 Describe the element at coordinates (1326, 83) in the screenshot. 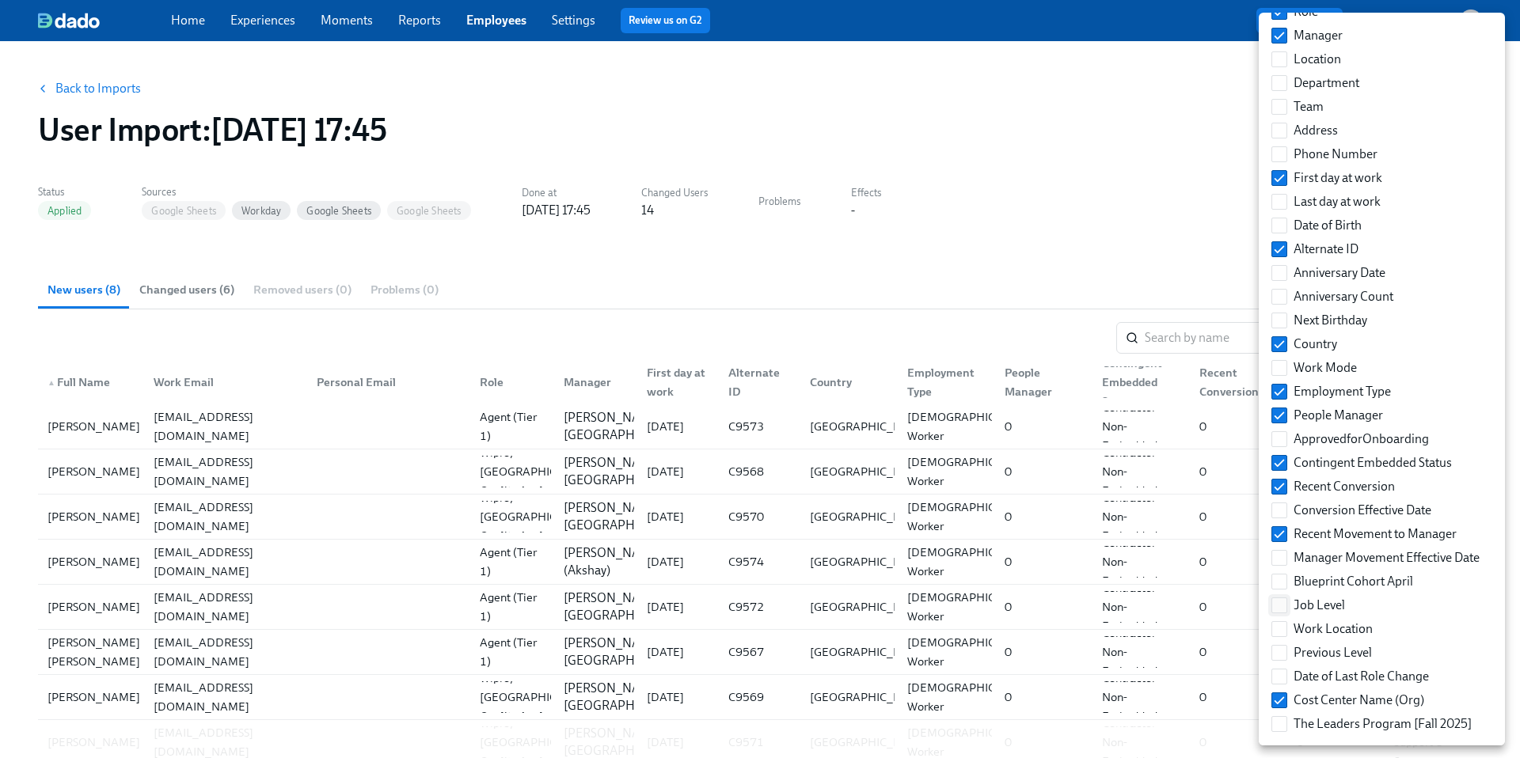

I see `span: Department` at that location.